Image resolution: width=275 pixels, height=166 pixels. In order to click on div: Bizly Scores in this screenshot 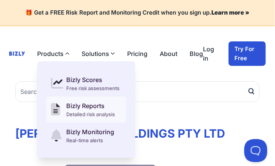, I will do `click(93, 80)`.